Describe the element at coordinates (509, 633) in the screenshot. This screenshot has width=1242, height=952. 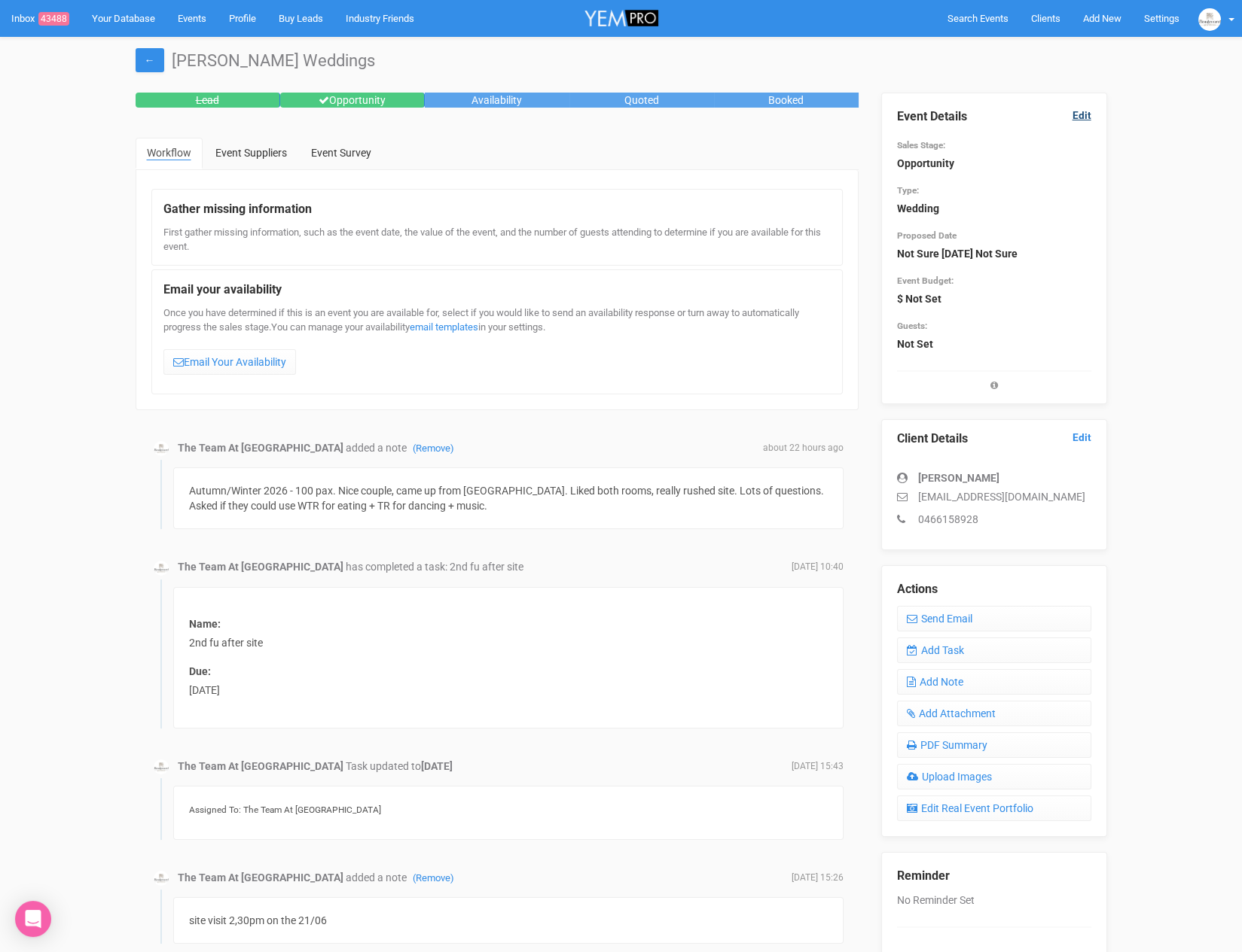
I see `div: 2nd fu after site` at that location.